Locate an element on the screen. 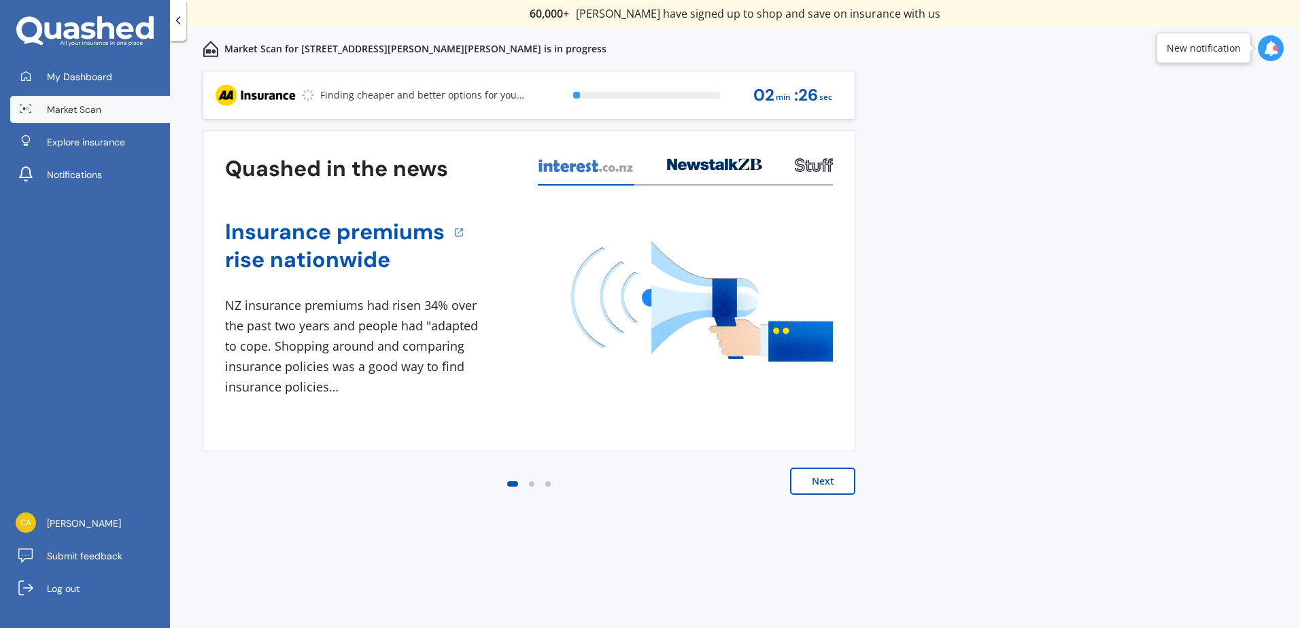  span: Notifications is located at coordinates (74, 175).